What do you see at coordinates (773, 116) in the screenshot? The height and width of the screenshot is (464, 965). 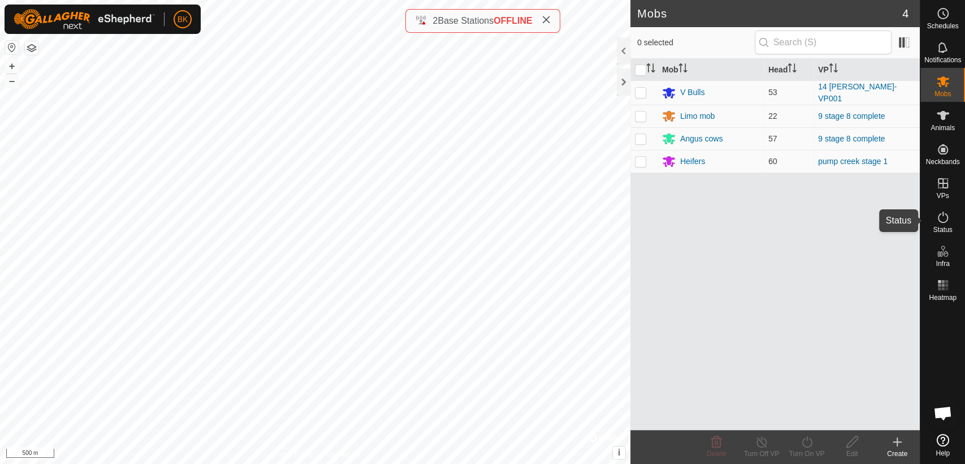 I see `span: 22` at bounding box center [773, 116].